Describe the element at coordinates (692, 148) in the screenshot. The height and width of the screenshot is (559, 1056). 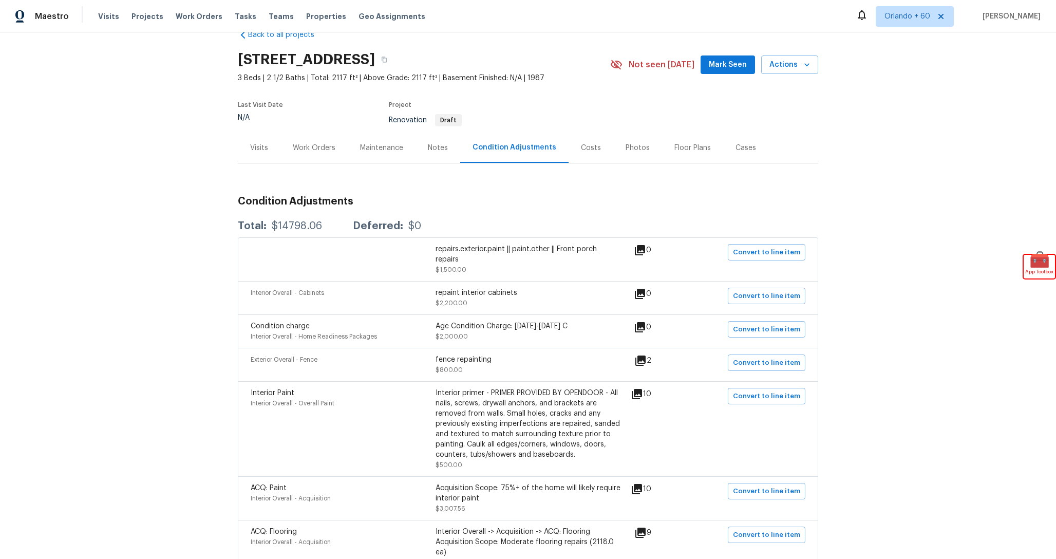
I see `div: Floor Plans` at that location.